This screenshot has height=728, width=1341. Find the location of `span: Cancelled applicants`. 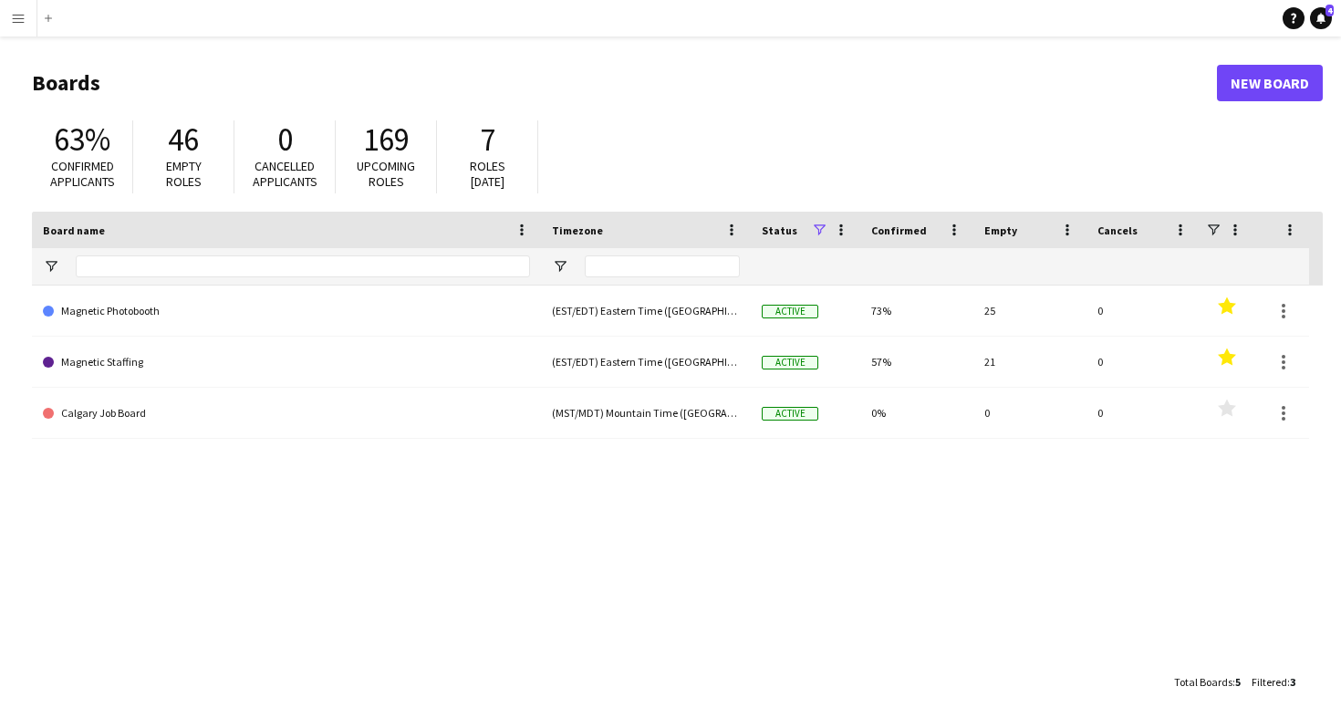

span: Cancelled applicants is located at coordinates (285, 173).